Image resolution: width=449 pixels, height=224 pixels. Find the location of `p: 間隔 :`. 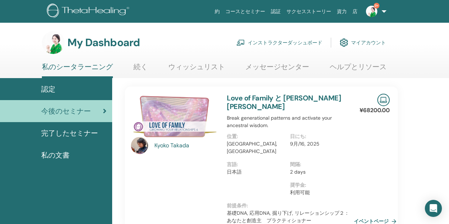

p: 間隔 : is located at coordinates (319, 164).